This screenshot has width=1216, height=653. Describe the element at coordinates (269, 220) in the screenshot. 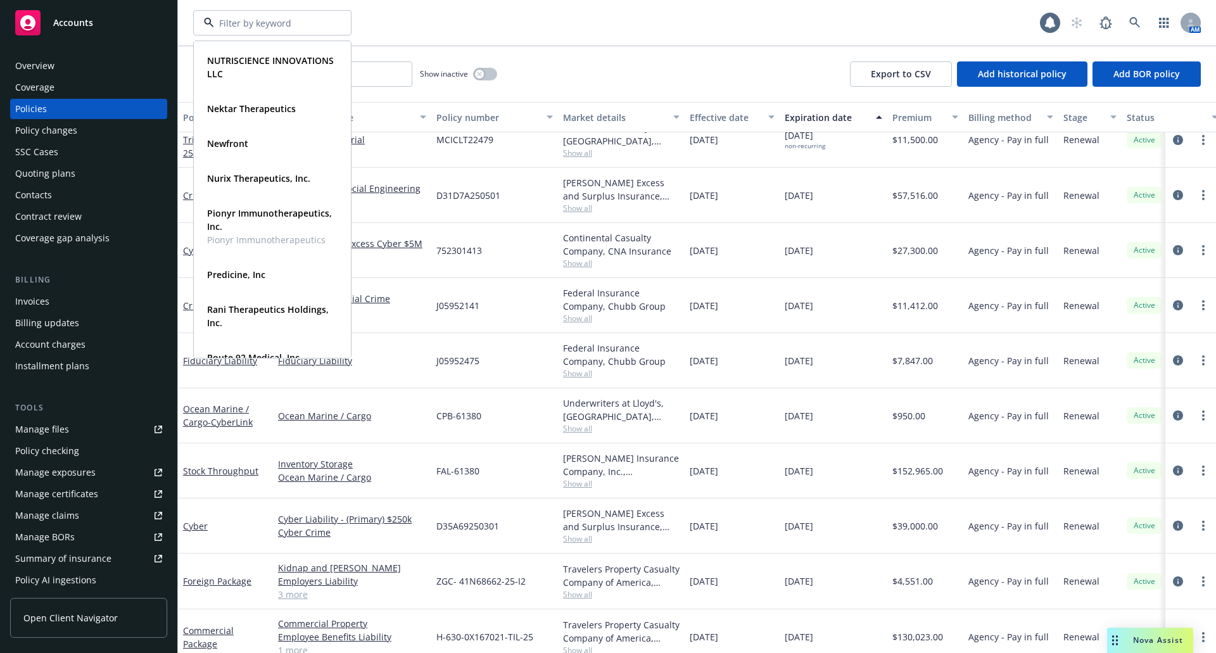

I see `strong: Pionyr Immunotherapeutics, Inc.` at that location.